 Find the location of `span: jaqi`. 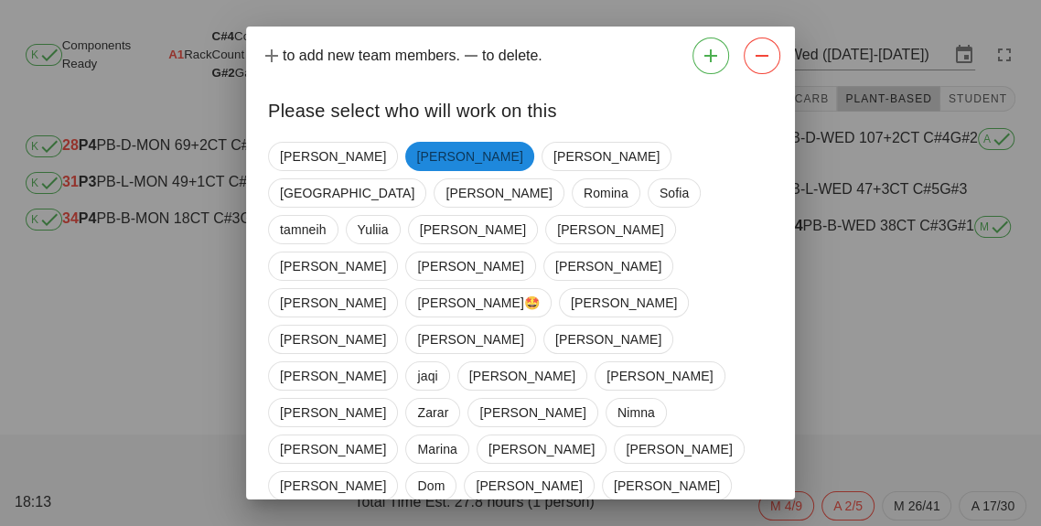

span: jaqi is located at coordinates (427, 376).